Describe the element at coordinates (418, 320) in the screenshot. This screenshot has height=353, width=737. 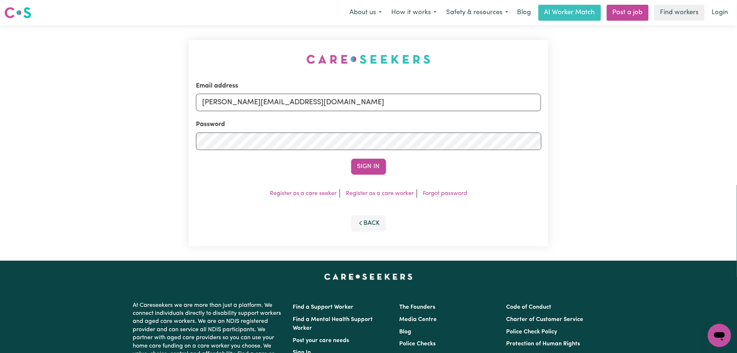
I see `a: Media Centre` at that location.